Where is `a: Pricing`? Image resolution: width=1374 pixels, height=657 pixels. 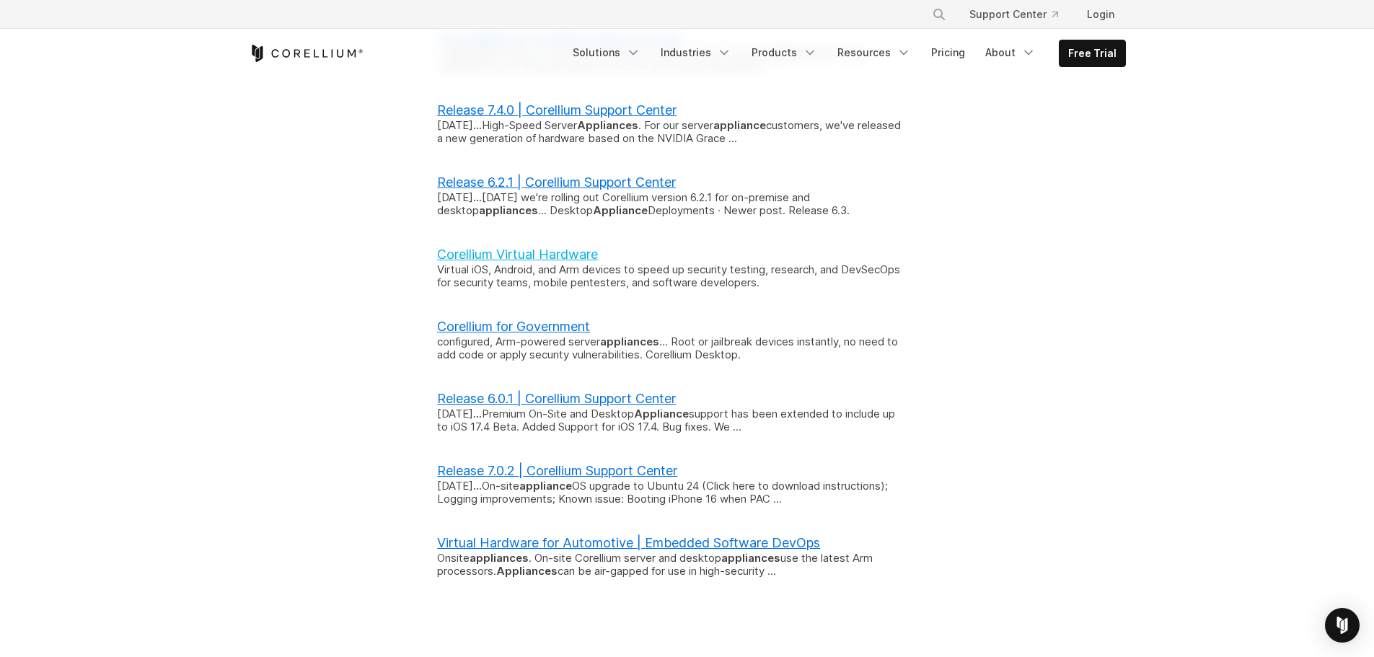
a: Pricing is located at coordinates (948, 53).